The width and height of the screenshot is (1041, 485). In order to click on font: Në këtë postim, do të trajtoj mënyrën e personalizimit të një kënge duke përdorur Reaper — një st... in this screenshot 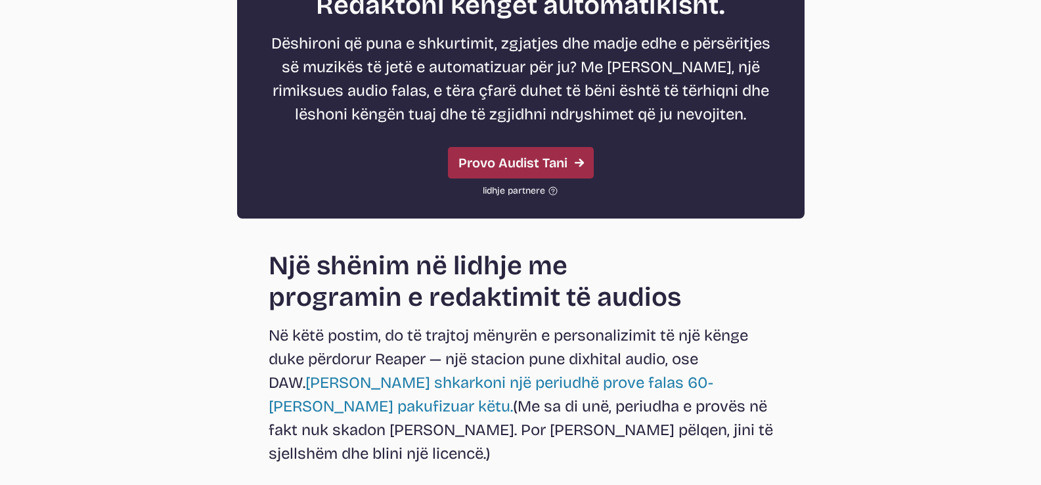, I will do `click(508, 359)`.